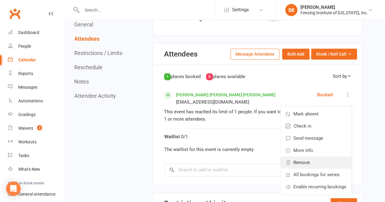 This screenshot has width=385, height=202. Describe the element at coordinates (316, 163) in the screenshot. I see `a: Remove` at that location.